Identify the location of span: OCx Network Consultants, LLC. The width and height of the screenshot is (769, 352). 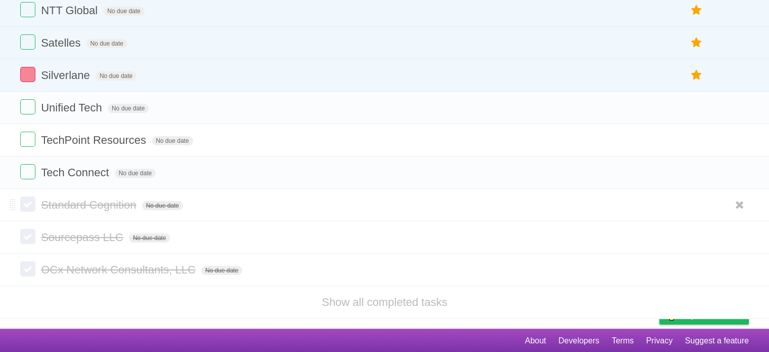
(119, 269).